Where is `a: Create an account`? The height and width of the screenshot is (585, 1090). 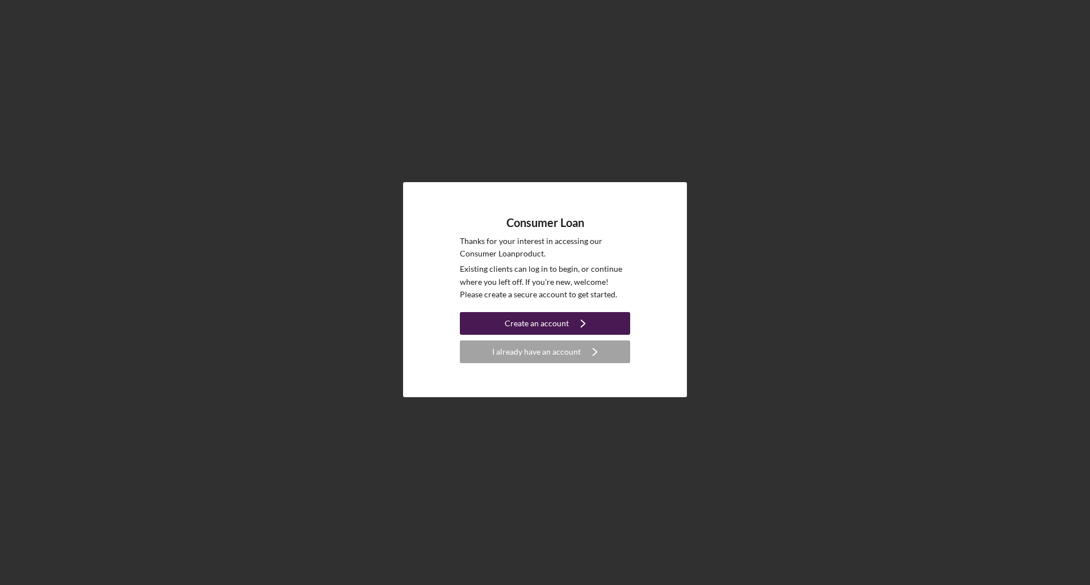
a: Create an account is located at coordinates (545, 325).